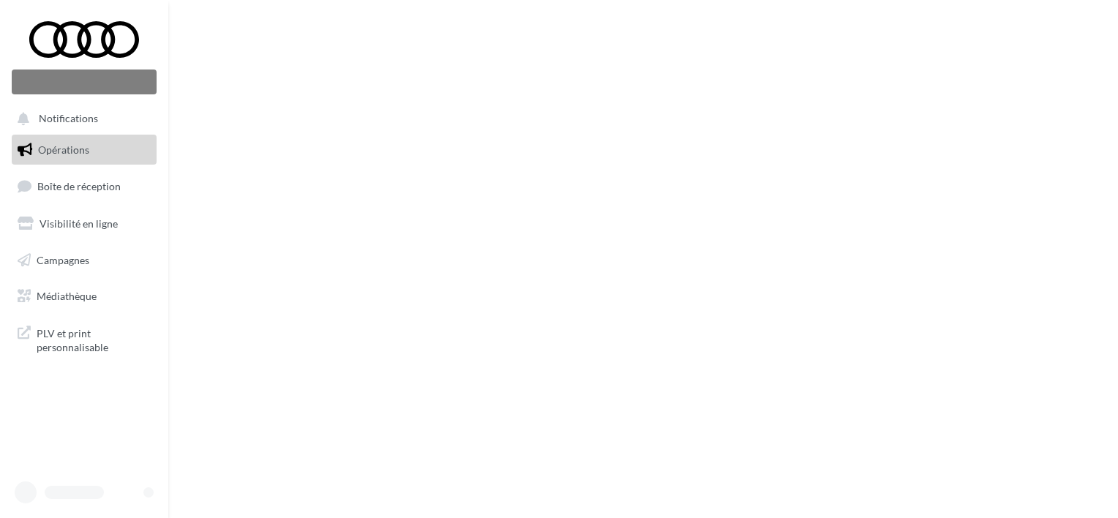 Image resolution: width=1118 pixels, height=518 pixels. Describe the element at coordinates (84, 339) in the screenshot. I see `a: PLV et print personnalisable` at that location.